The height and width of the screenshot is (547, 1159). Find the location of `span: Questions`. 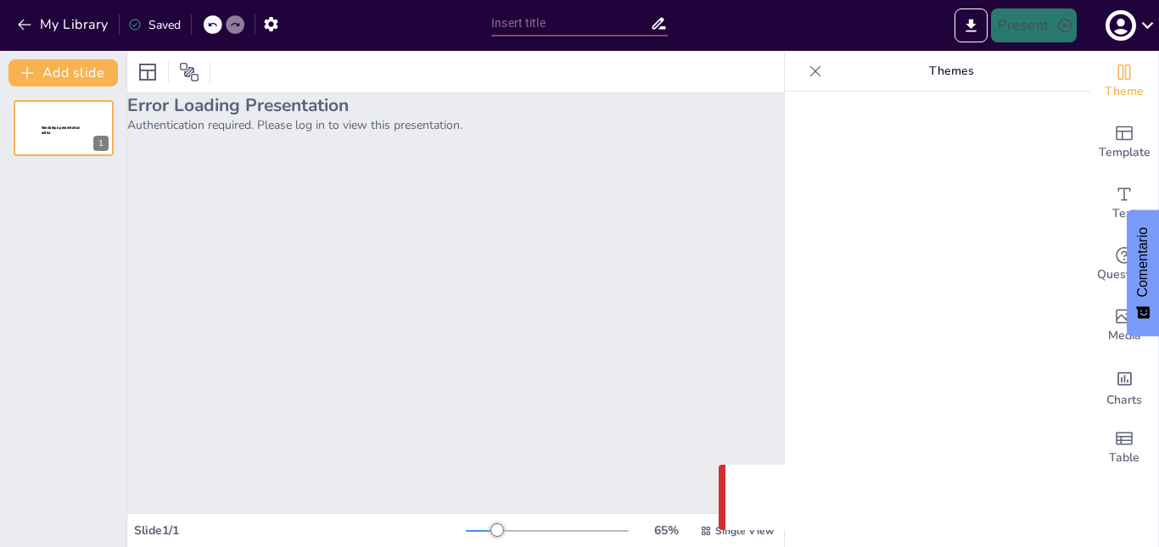

span: Questions is located at coordinates (1124, 275).